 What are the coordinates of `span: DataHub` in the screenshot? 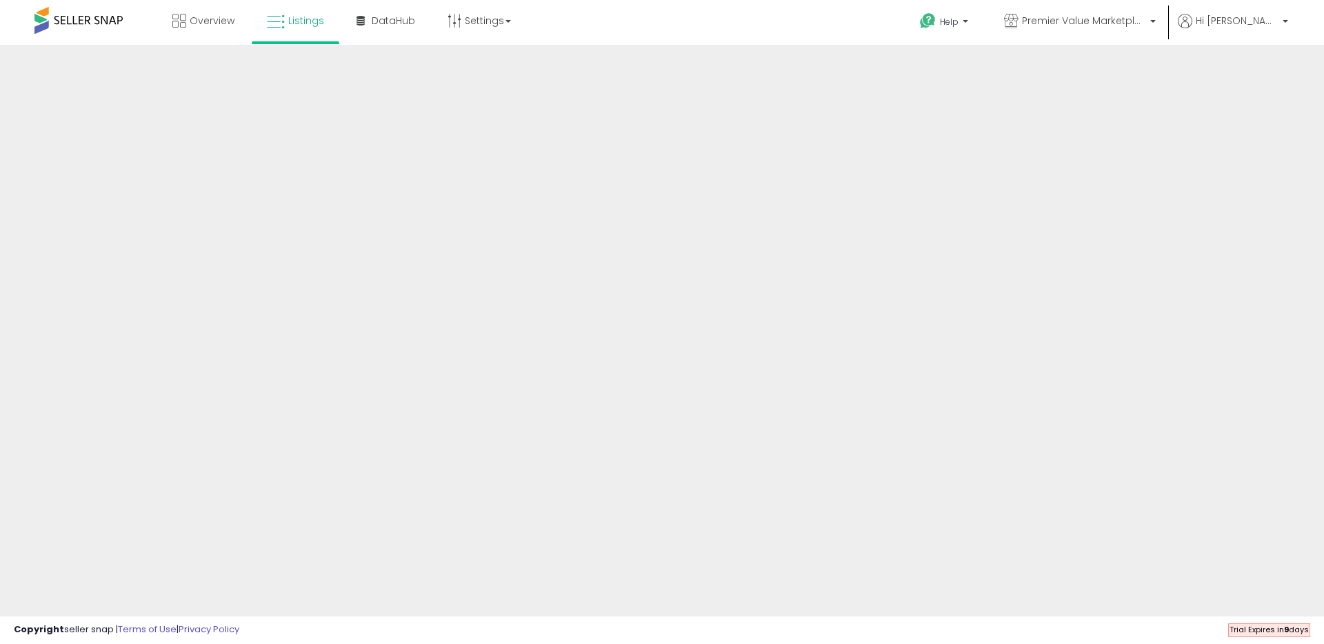 It's located at (393, 21).